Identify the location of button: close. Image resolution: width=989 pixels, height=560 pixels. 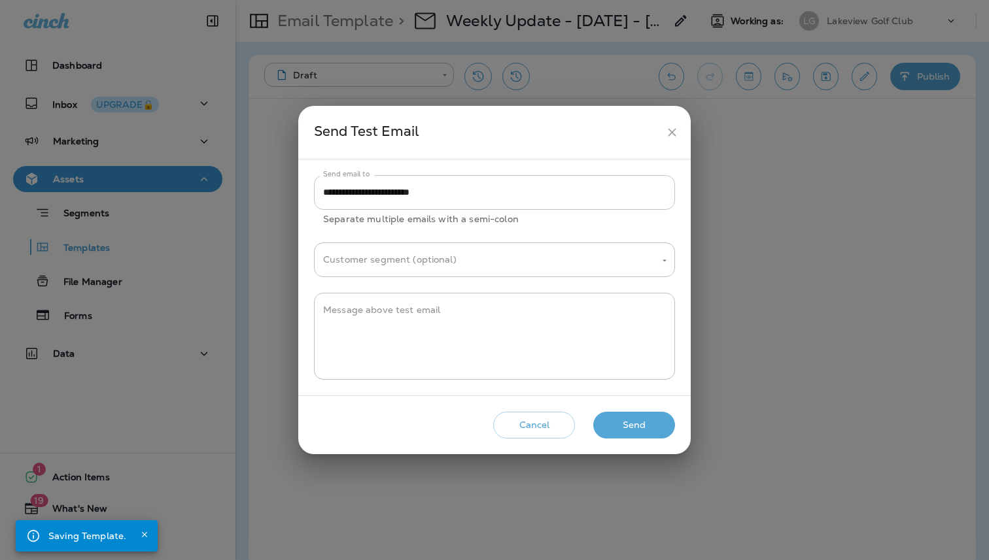
(671, 132).